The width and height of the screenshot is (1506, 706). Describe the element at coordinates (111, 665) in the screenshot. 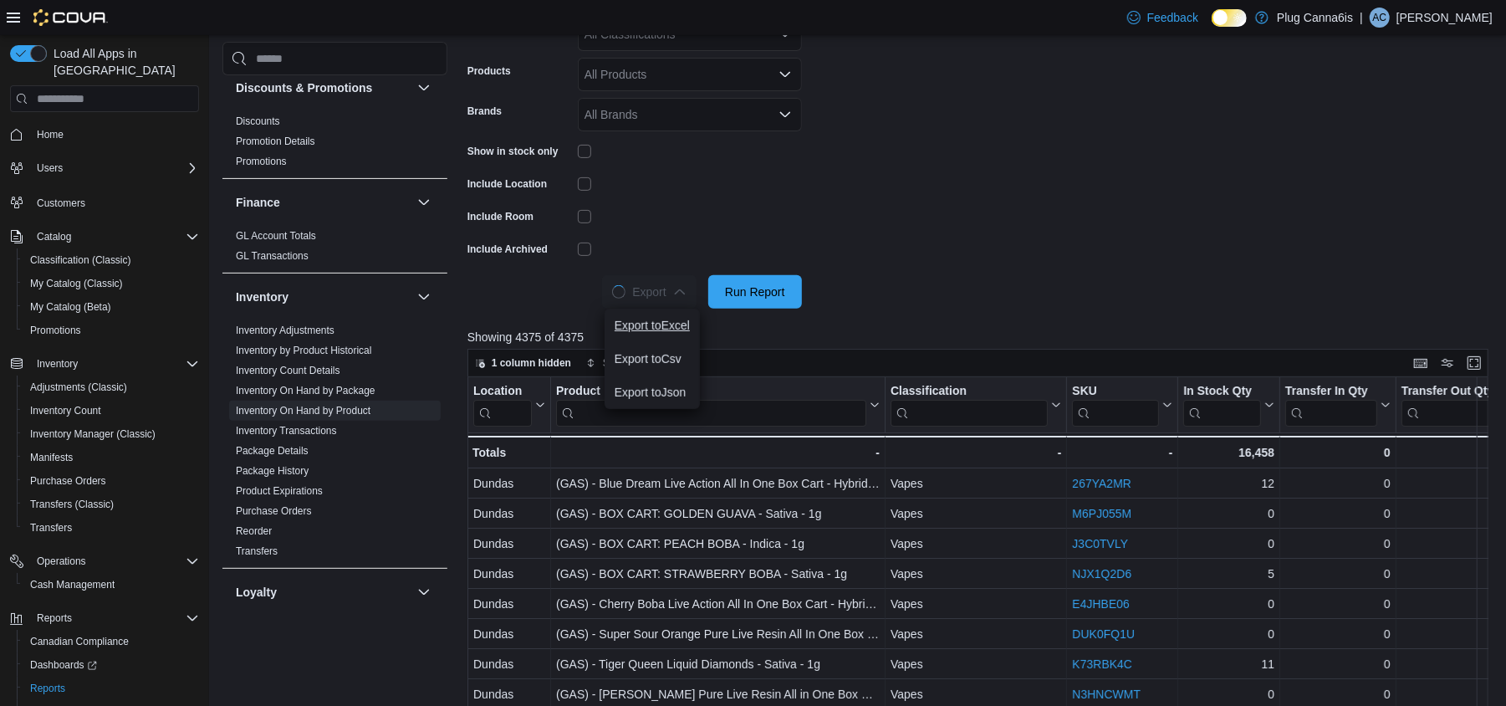

I see `span: Dashboards` at that location.